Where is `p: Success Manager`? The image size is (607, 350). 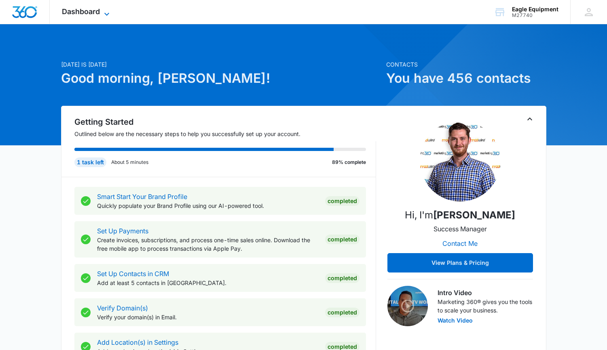 p: Success Manager is located at coordinates (460, 229).